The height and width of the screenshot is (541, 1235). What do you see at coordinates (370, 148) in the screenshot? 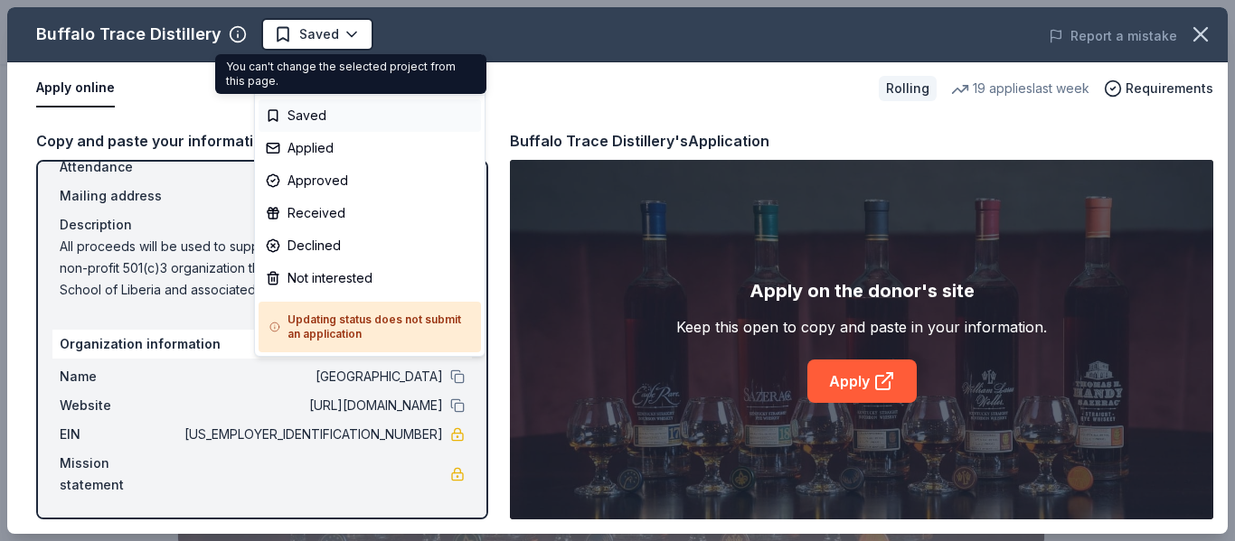
I see `div: Applied` at bounding box center [370, 148].